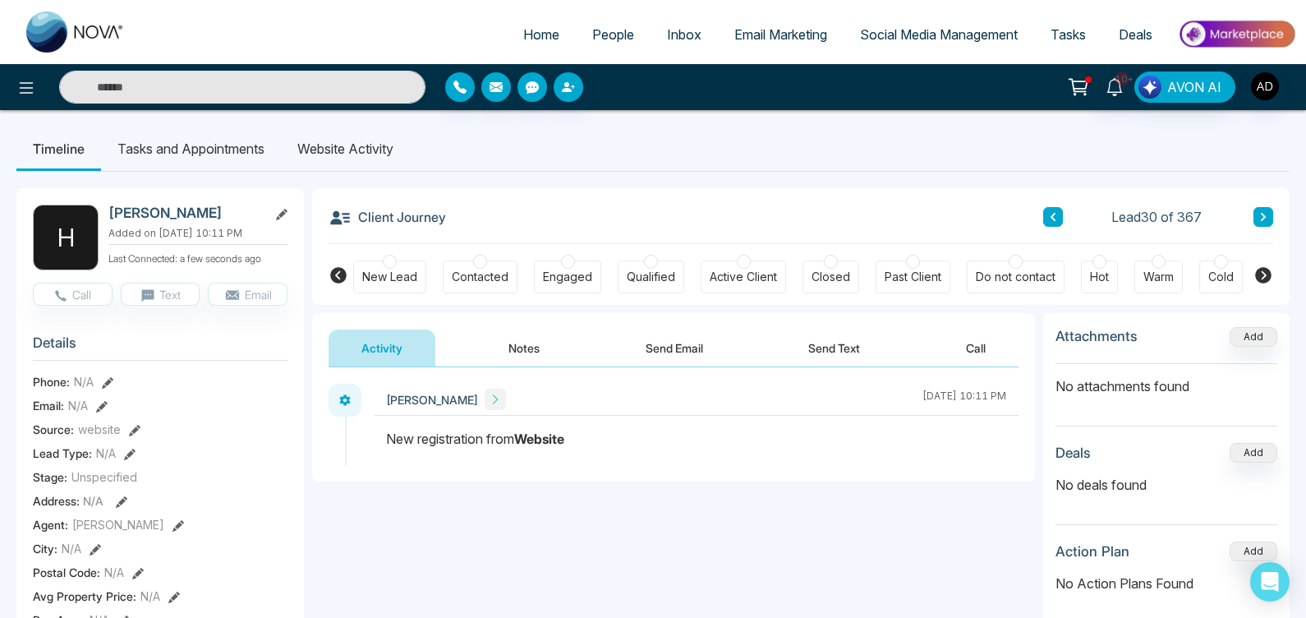 Image resolution: width=1306 pixels, height=618 pixels. I want to click on h3: Client Journey, so click(387, 217).